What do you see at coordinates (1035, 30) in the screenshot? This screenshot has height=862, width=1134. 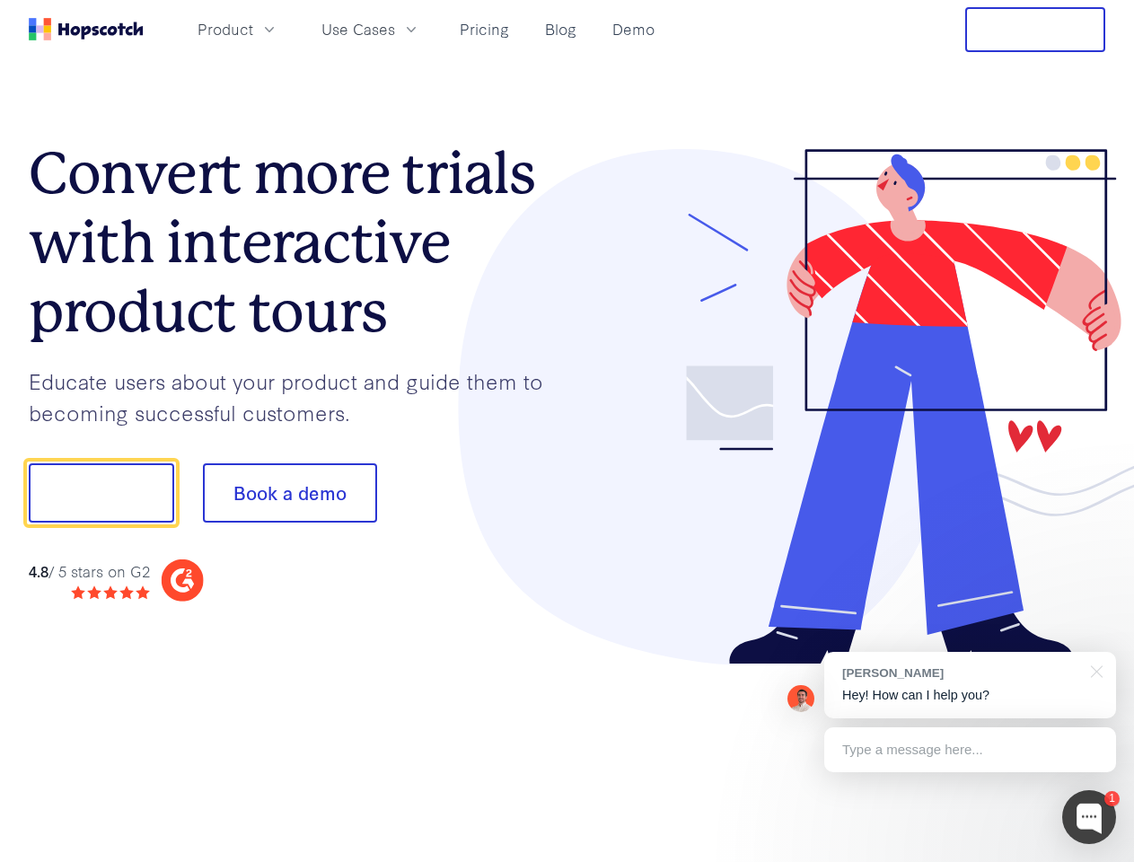 I see `button: Free Trial` at bounding box center [1035, 30].